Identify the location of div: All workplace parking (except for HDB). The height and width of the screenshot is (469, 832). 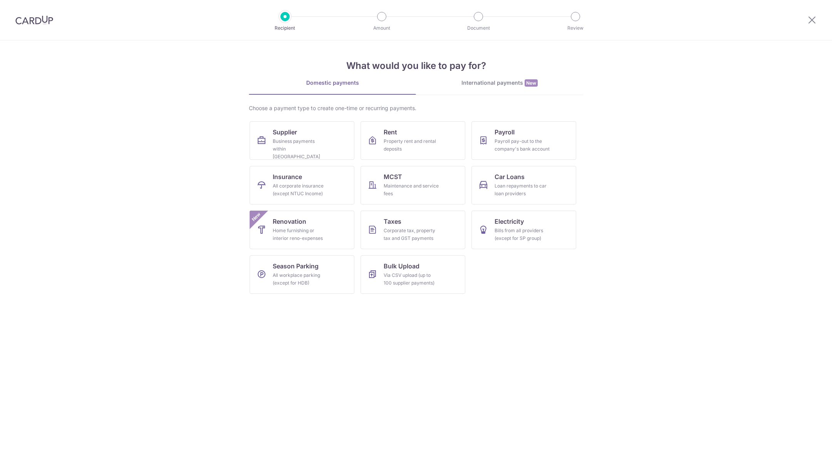
(301, 279).